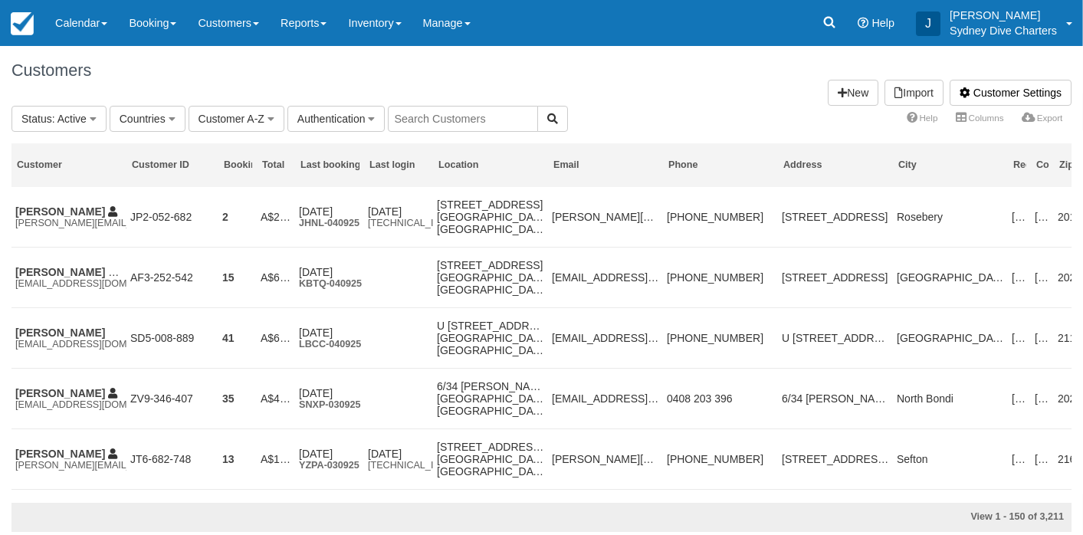 The width and height of the screenshot is (1083, 535). I want to click on td: 13, so click(238, 459).